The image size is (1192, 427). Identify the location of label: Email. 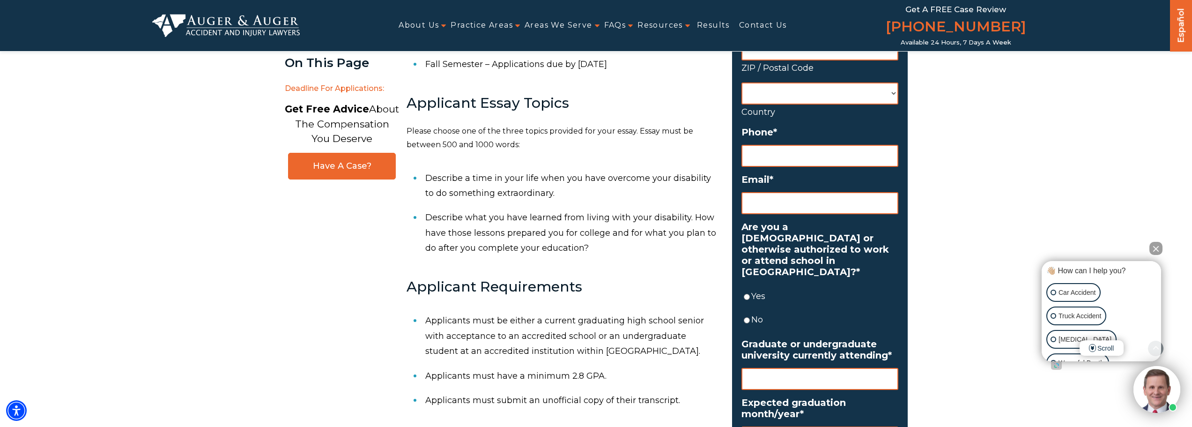
(820, 179).